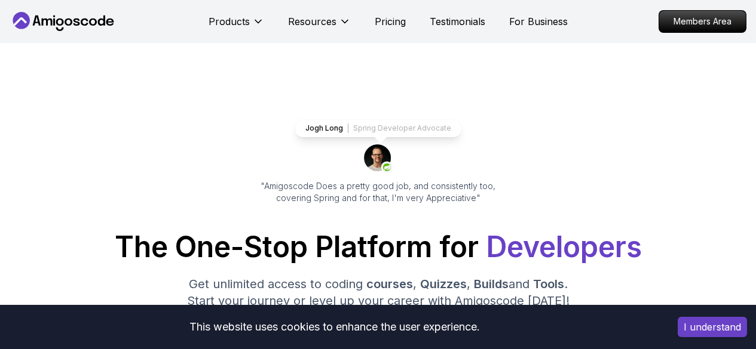 This screenshot has height=349, width=756. Describe the element at coordinates (312, 22) in the screenshot. I see `p: Resources` at that location.